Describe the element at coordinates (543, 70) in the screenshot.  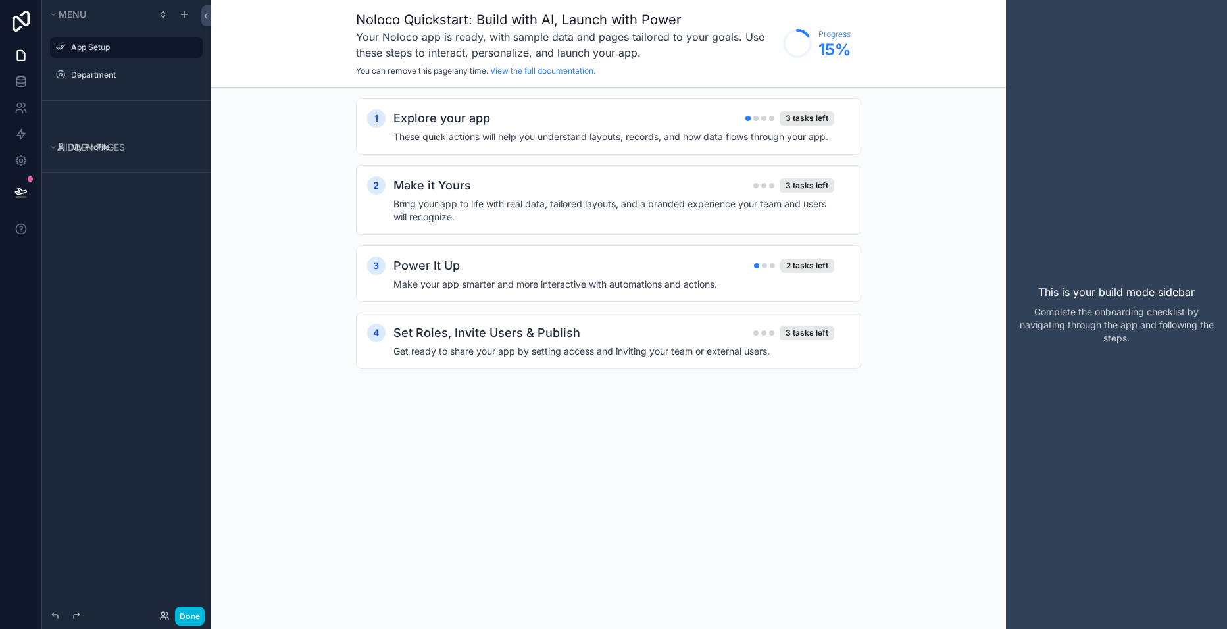
I see `a: View the full documentation.` at that location.